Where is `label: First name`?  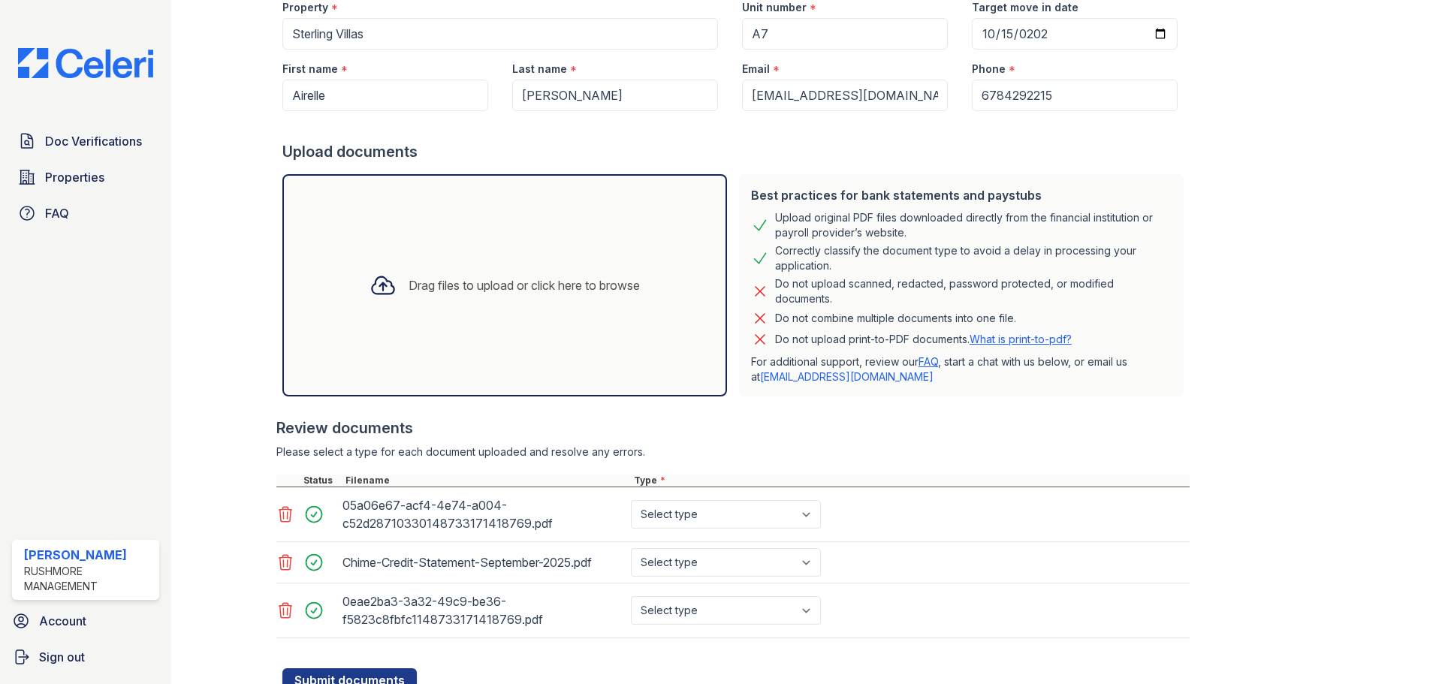 label: First name is located at coordinates (310, 69).